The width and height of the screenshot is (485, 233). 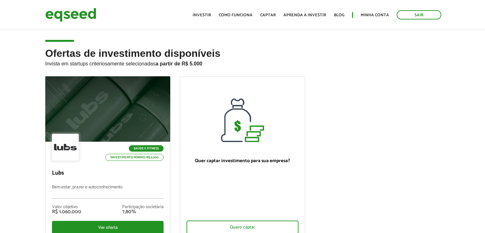 What do you see at coordinates (305, 15) in the screenshot?
I see `a: Aprenda a investir` at bounding box center [305, 15].